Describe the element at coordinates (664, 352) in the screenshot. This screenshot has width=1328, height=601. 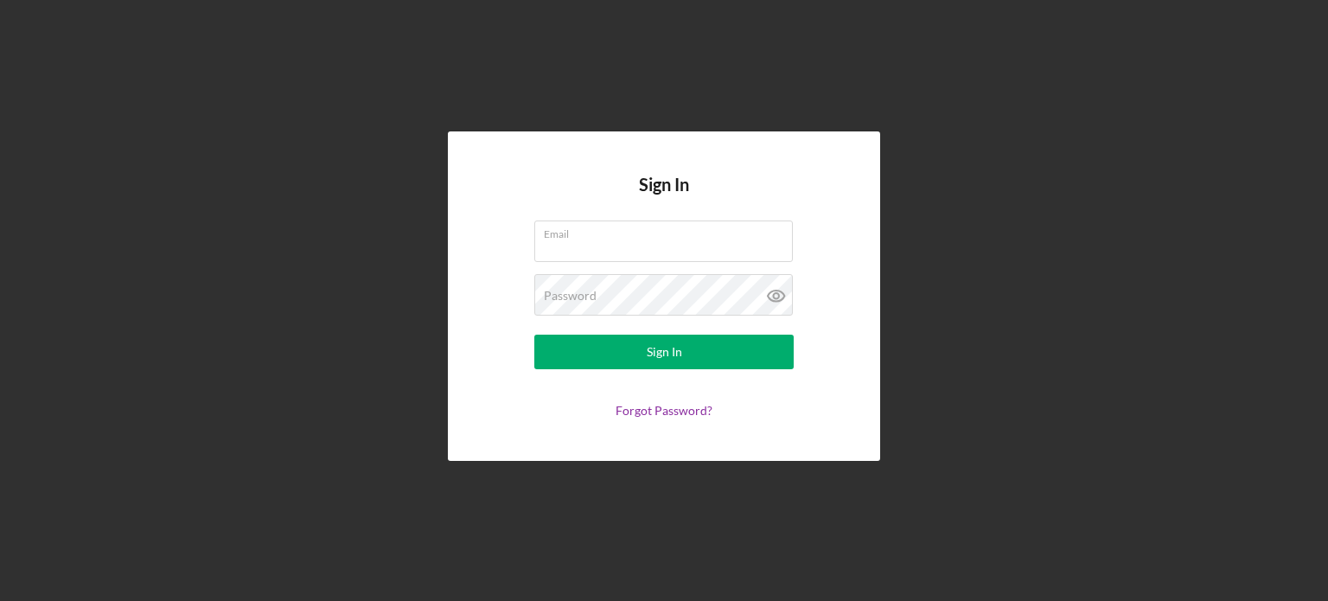
I see `div: Sign In` at that location.